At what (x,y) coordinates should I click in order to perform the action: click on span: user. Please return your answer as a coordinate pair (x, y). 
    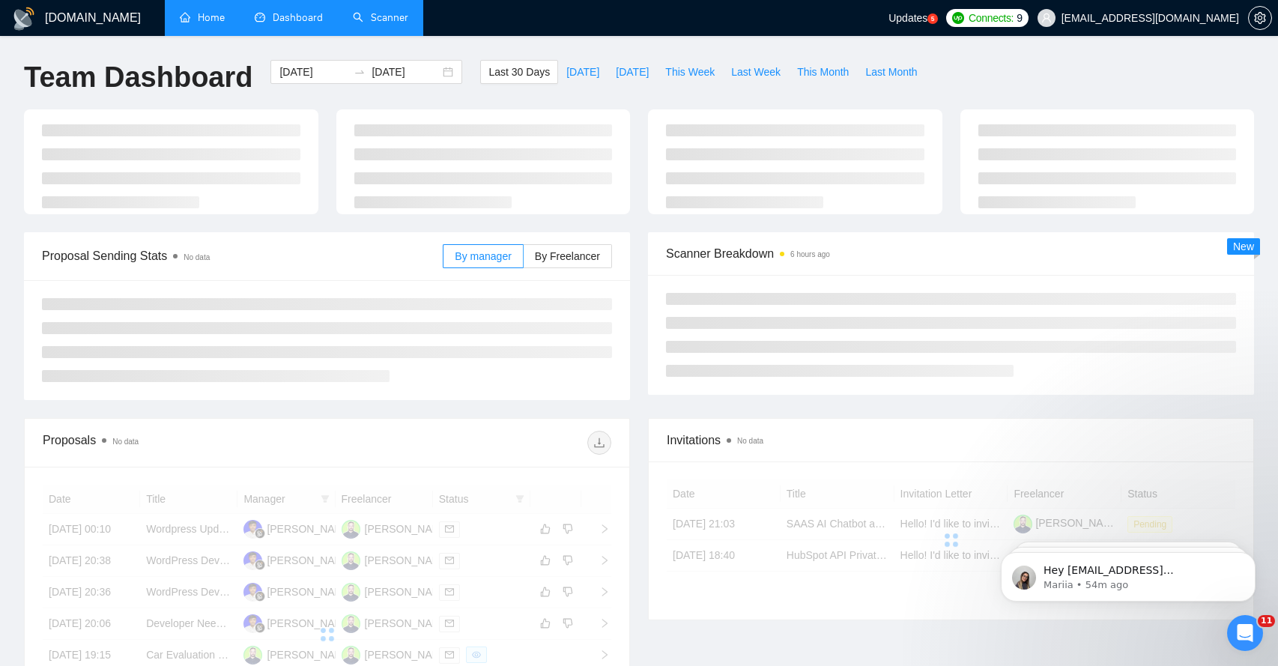
    Looking at the image, I should click on (1047, 18).